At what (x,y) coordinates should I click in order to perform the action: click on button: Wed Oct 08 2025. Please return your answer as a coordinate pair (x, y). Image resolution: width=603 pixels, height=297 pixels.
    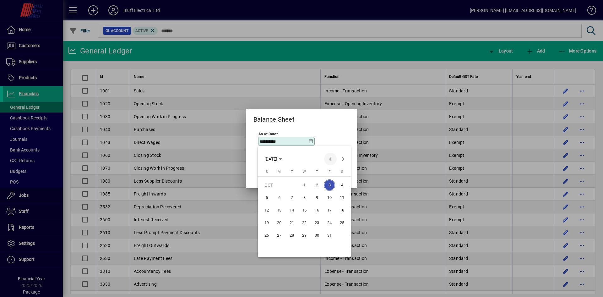
    Looking at the image, I should click on (304, 197).